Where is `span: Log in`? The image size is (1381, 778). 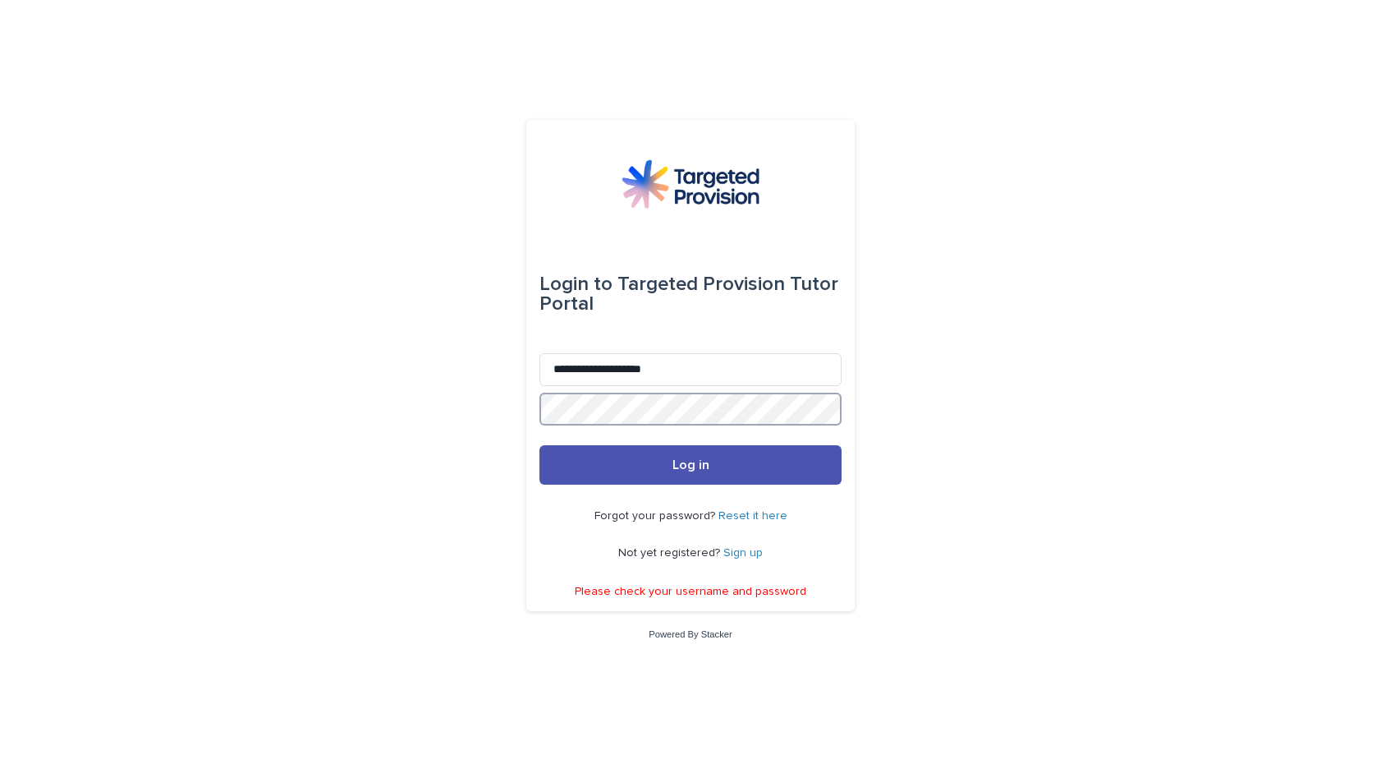 span: Log in is located at coordinates (691, 465).